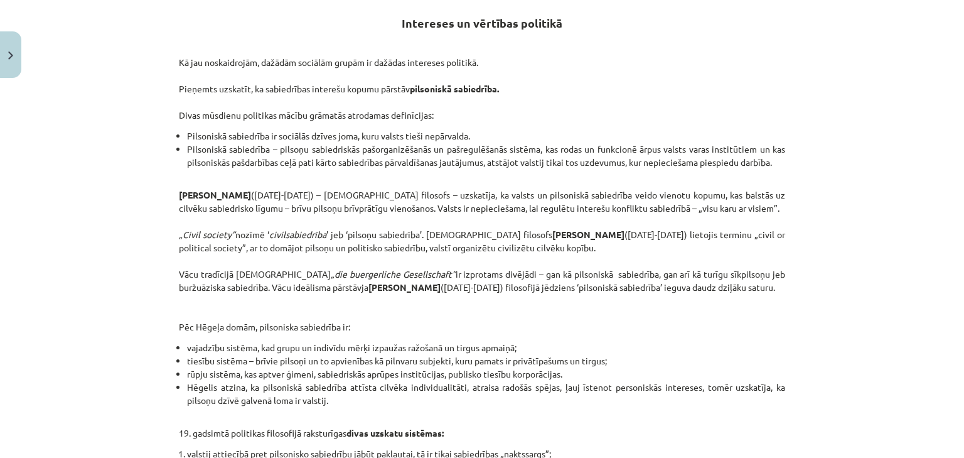 This screenshot has width=964, height=458. What do you see at coordinates (486, 374) in the screenshot?
I see `li: rūpju sistēma, kas aptver ģimeni, sabiedriskās aprūpes institūcijas, publisko tiesību korporācijas.` at bounding box center [486, 374].